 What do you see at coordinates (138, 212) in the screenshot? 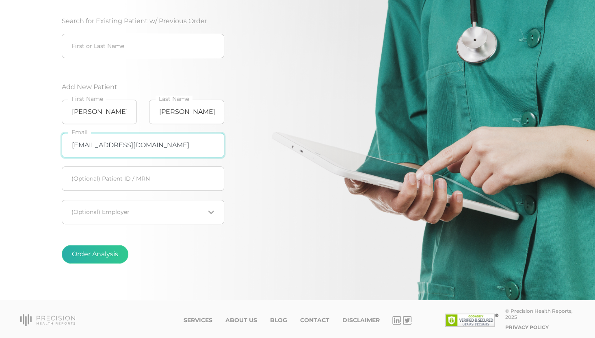
I see `input: Search for option` at bounding box center [138, 212].